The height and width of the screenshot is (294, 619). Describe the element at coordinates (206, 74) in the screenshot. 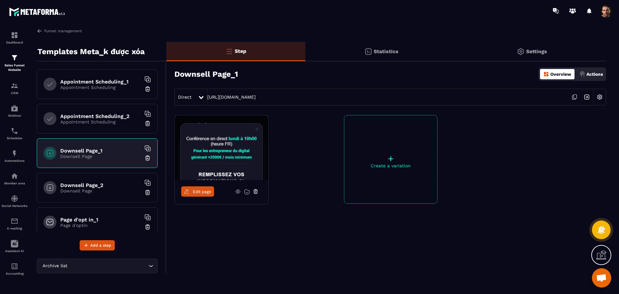

I see `h3: Downsell Page_1` at that location.